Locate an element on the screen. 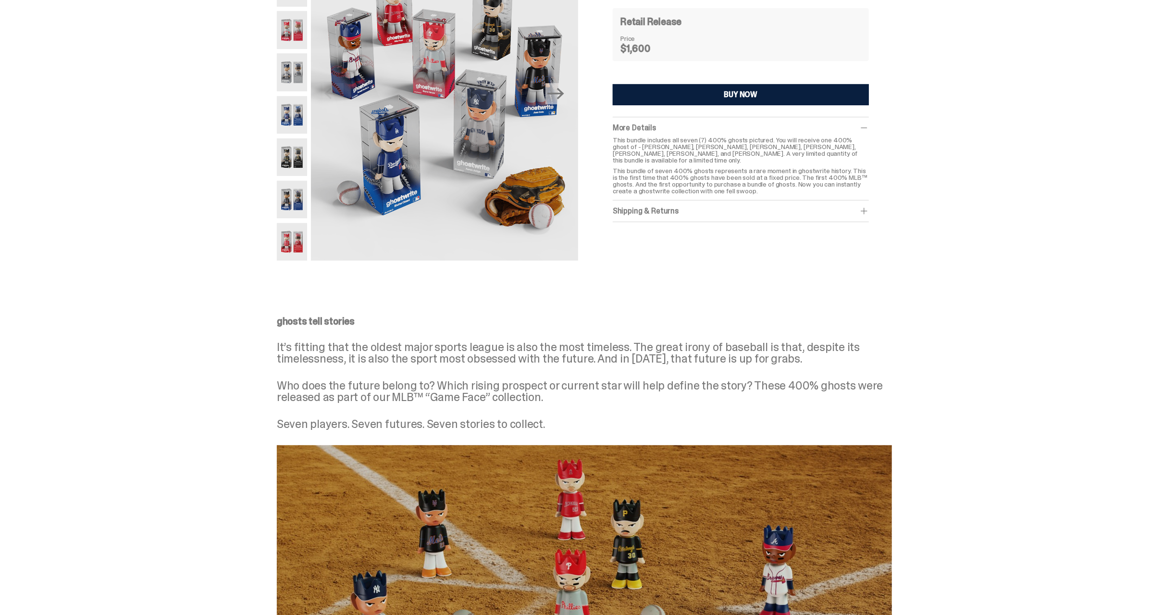  button: BUY NOW is located at coordinates (741, 95).